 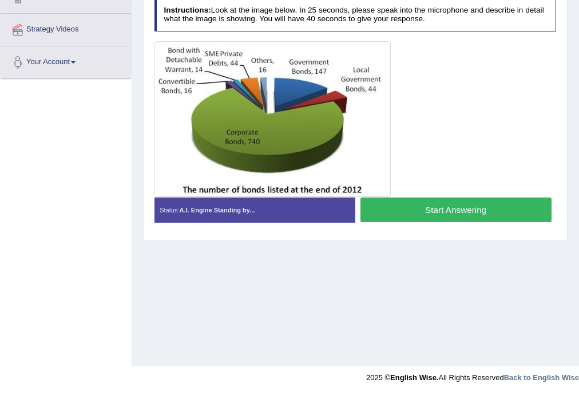 I want to click on div: Status:, so click(x=255, y=210).